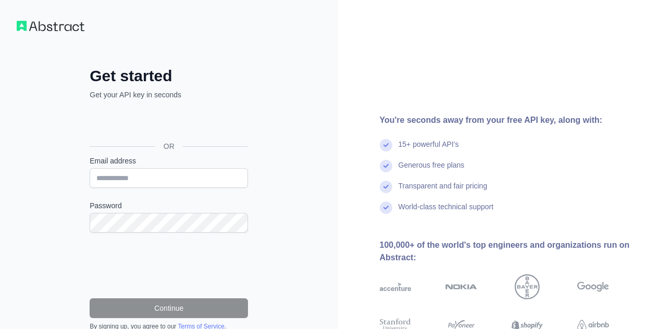 The image size is (659, 329). I want to click on span: OR, so click(169, 146).